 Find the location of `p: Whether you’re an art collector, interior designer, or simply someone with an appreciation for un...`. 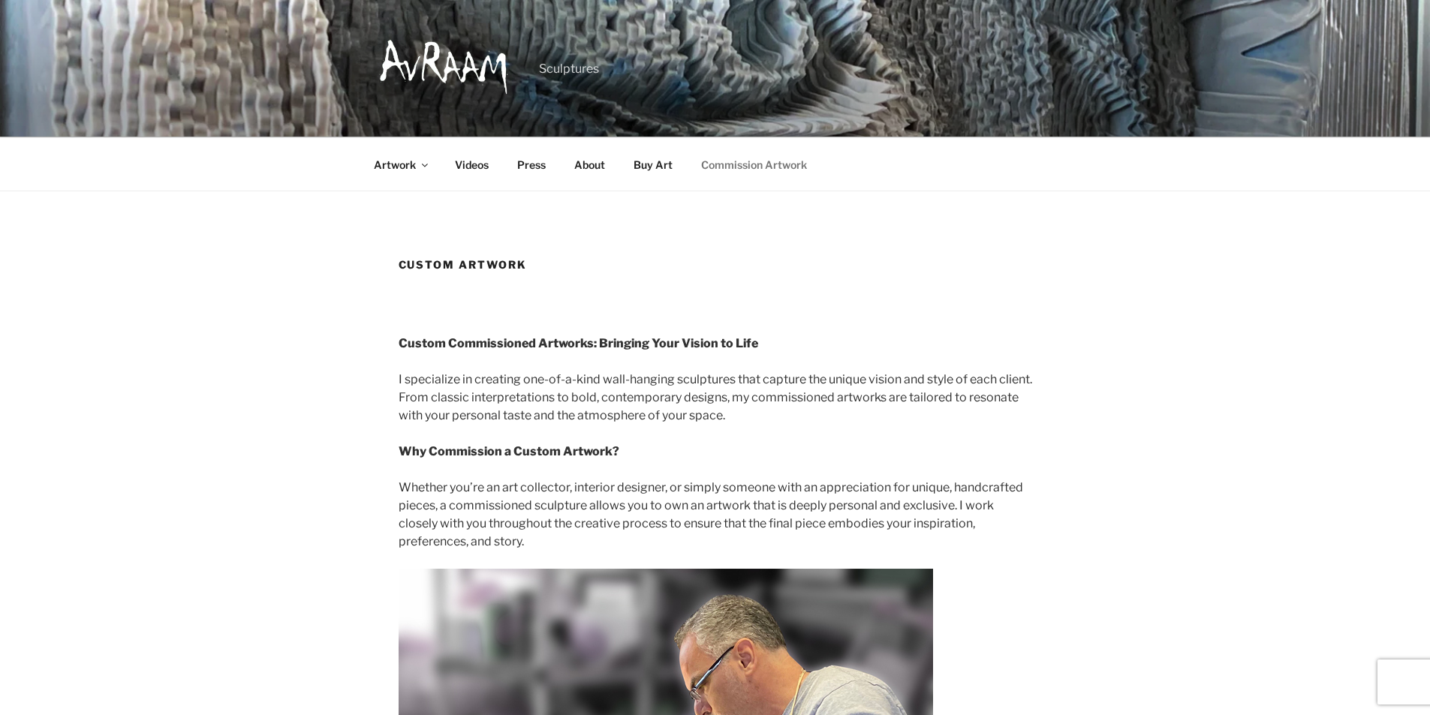

p: Whether you’re an art collector, interior designer, or simply someone with an appreciation for un... is located at coordinates (715, 515).